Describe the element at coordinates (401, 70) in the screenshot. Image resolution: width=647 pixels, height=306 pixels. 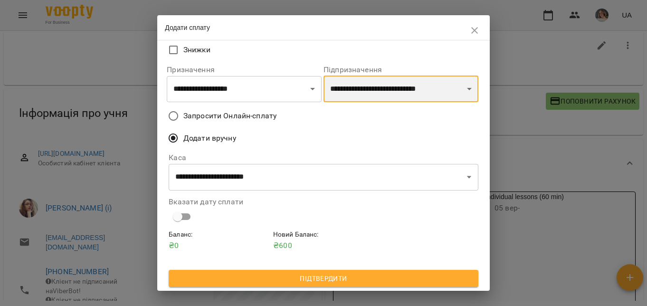
I see `label: Підпризначення` at that location.